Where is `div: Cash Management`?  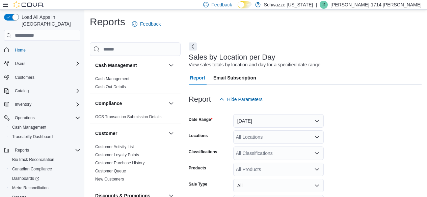 div: Cash Management is located at coordinates (135, 84).